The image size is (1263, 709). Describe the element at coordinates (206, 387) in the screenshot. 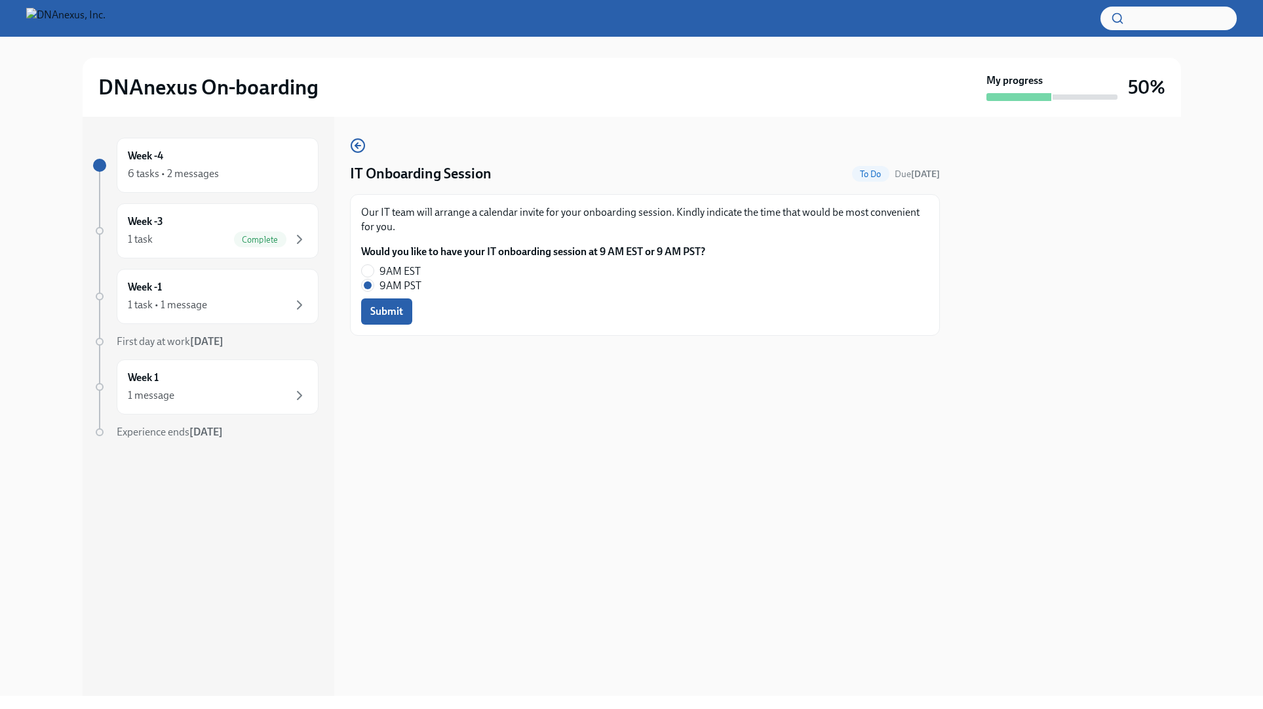

I see `a: Week 11 message` at that location.